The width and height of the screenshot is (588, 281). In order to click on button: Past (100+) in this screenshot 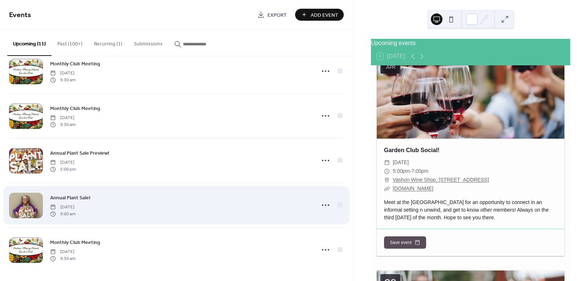, I will do `click(70, 42)`.